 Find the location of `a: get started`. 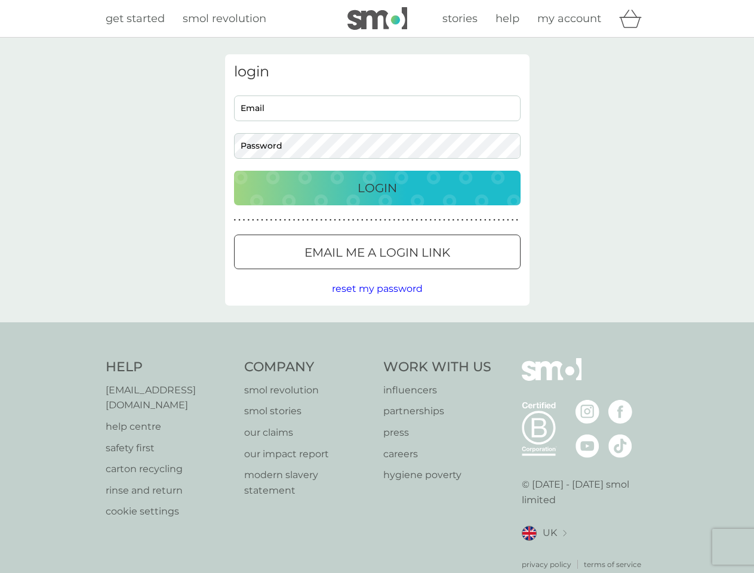

a: get started is located at coordinates (135, 18).